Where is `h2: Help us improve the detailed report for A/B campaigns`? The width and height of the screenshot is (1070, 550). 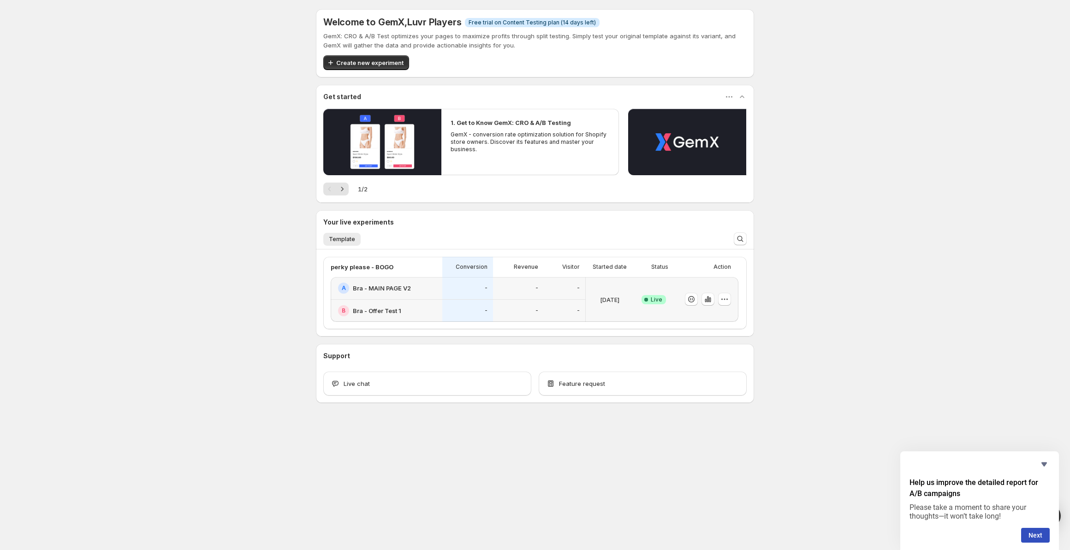 h2: Help us improve the detailed report for A/B campaigns is located at coordinates (980, 488).